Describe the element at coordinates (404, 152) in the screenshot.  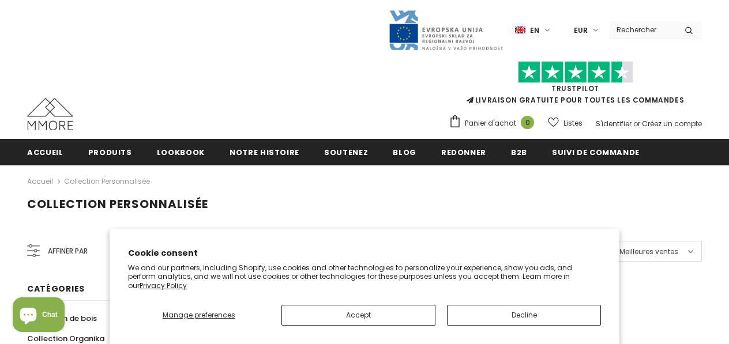
I see `a: Blog` at that location.